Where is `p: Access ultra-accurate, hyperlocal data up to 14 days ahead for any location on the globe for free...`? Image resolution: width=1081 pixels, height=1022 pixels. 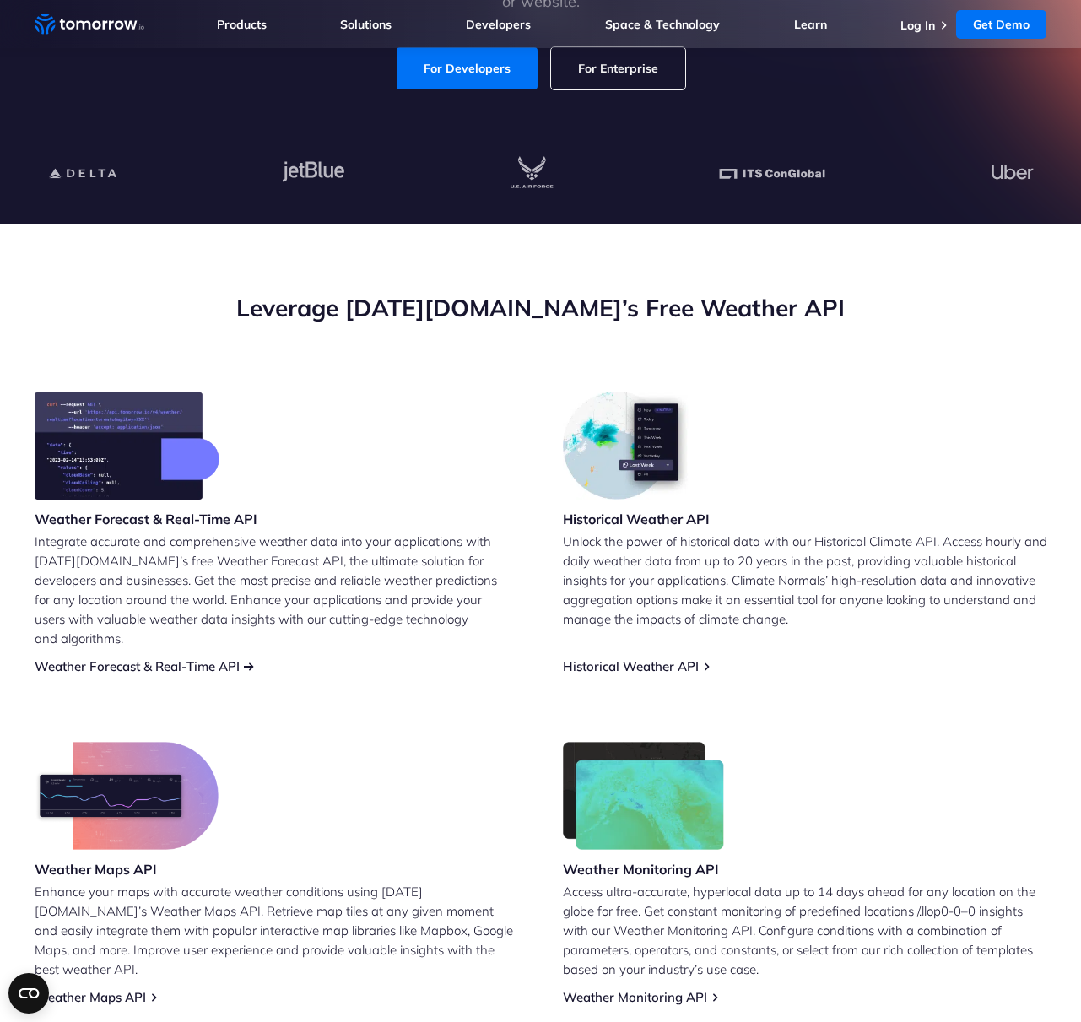 p: Access ultra-accurate, hyperlocal data up to 14 days ahead for any location on the globe for free... is located at coordinates (805, 930).